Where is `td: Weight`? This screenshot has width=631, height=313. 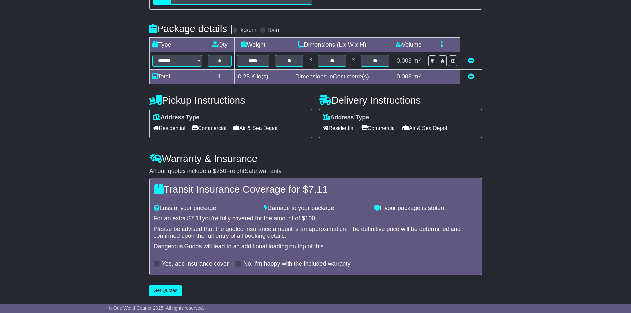 td: Weight is located at coordinates (253, 45).